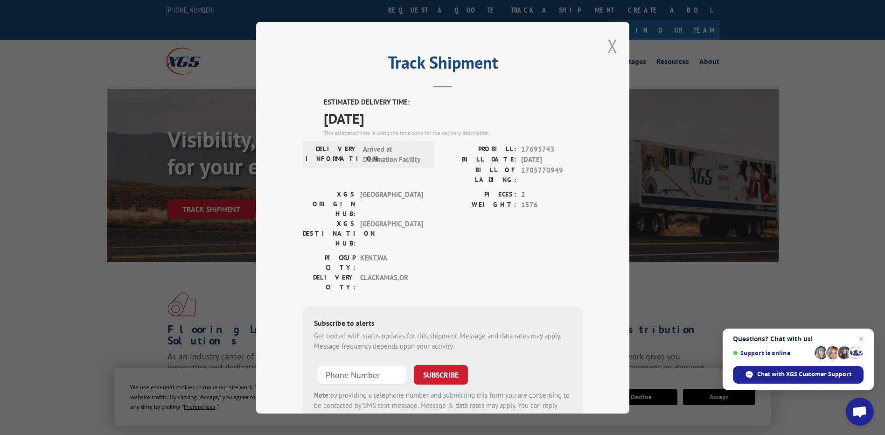  What do you see at coordinates (860, 412) in the screenshot?
I see `div: Open chat` at bounding box center [860, 412].